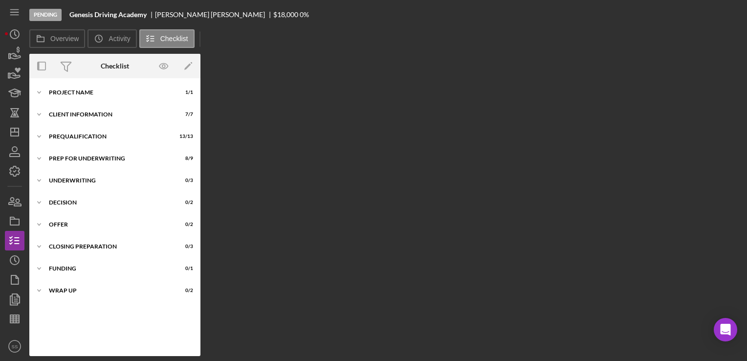 The image size is (747, 361). Describe the element at coordinates (45, 15) in the screenshot. I see `div: Pending` at that location.